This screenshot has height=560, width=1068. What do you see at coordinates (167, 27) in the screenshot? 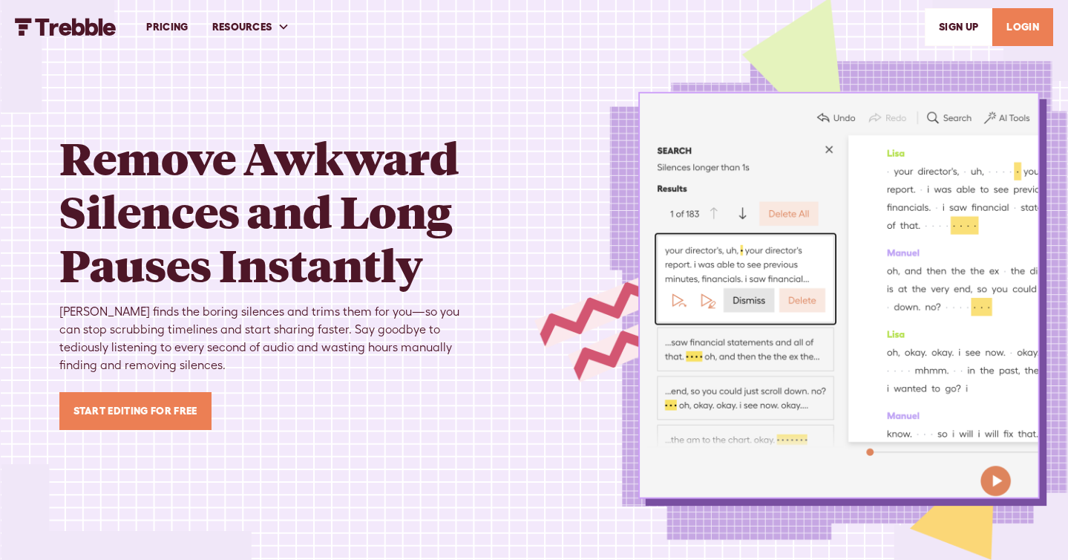
I see `a: PRICING` at bounding box center [167, 27].